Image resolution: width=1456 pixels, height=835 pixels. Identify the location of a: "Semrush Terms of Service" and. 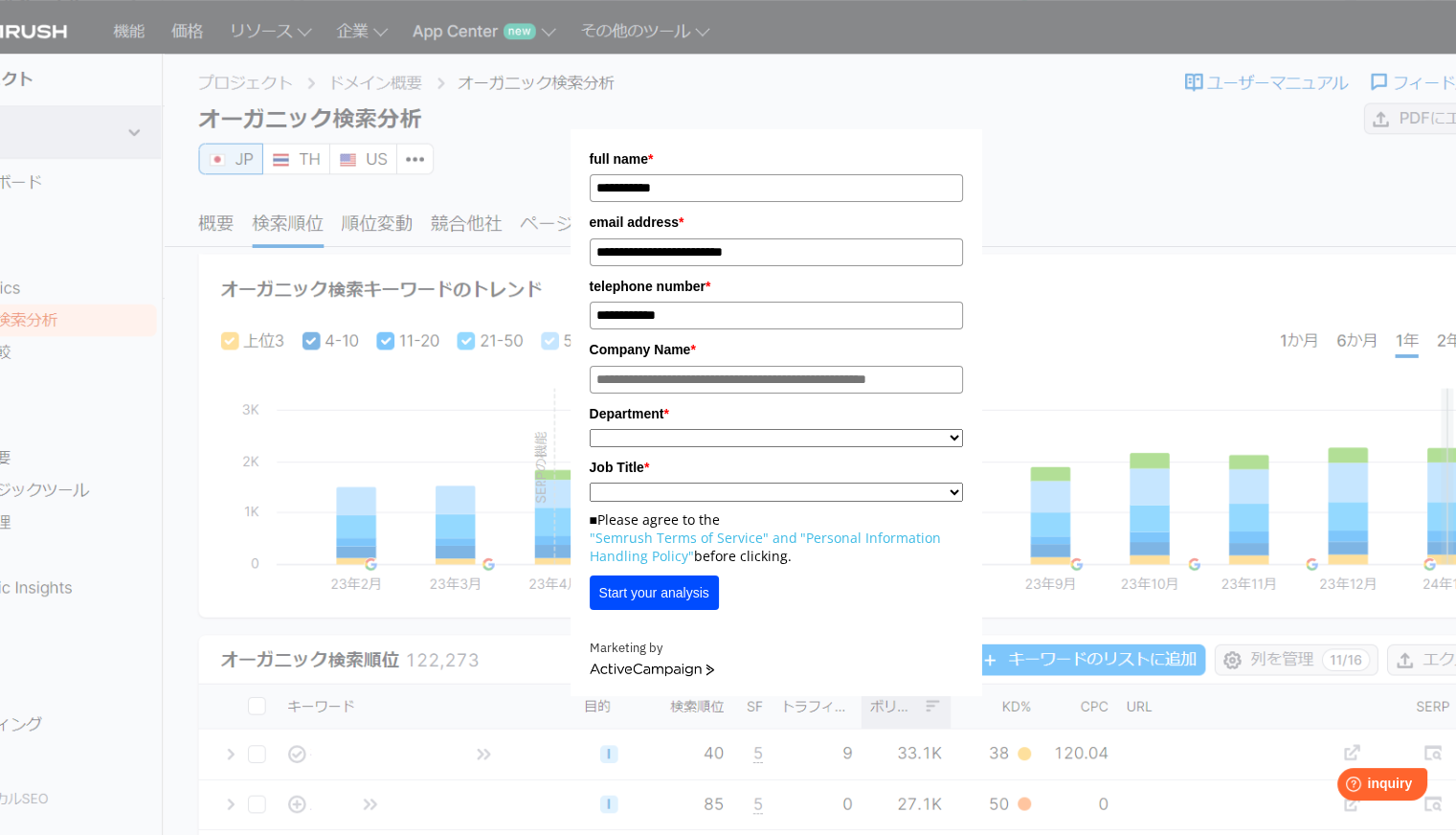
(693, 537).